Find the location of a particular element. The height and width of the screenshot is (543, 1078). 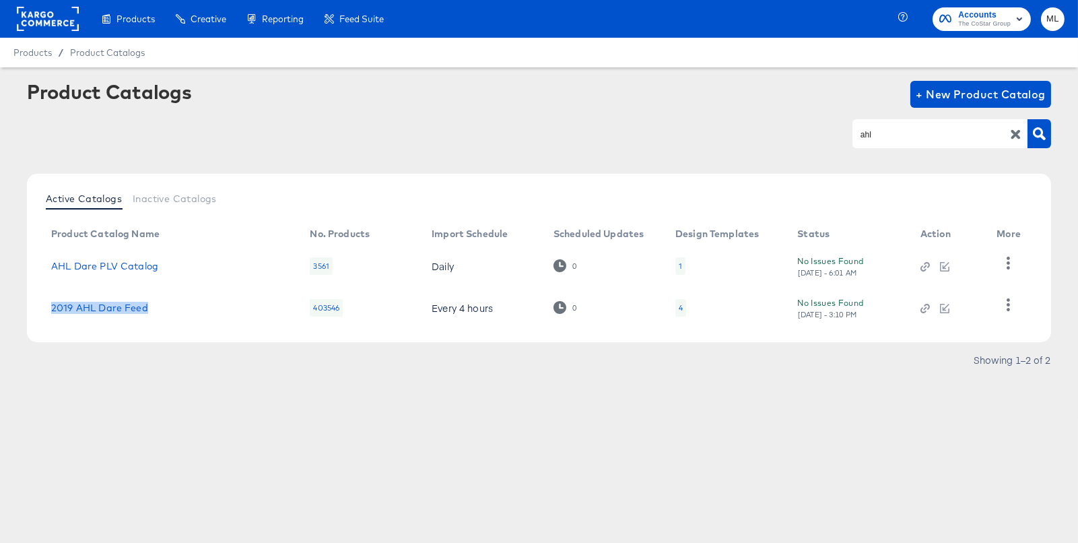

div: No. Products is located at coordinates (339, 234).